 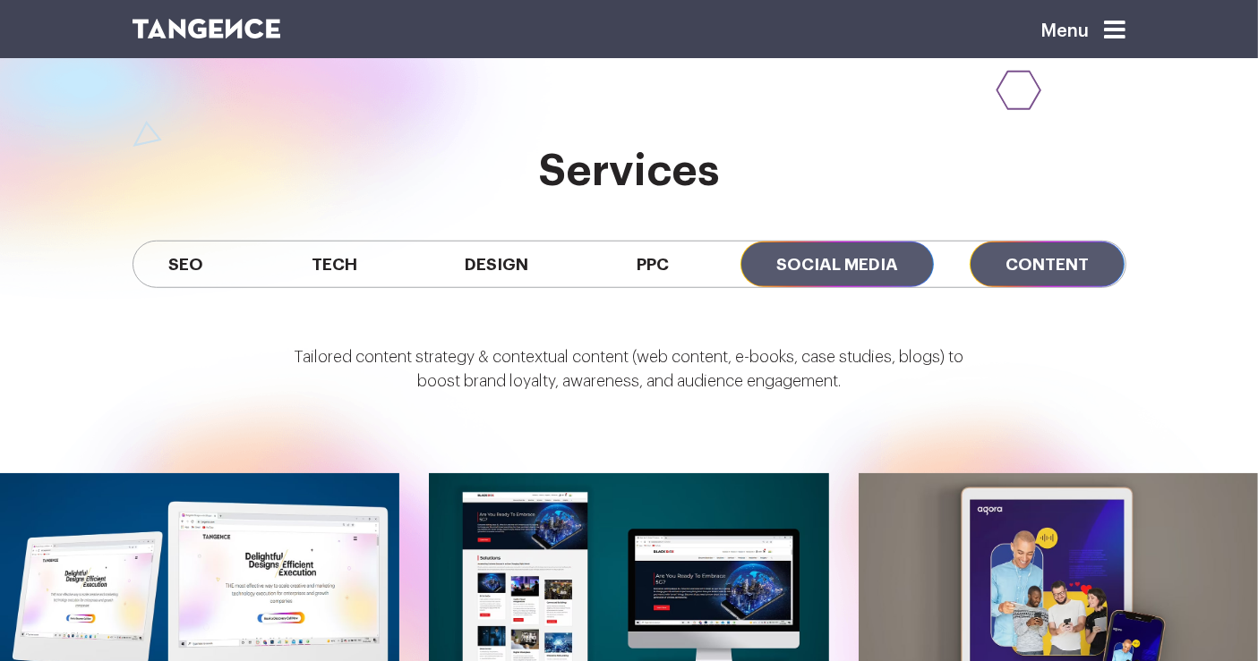 I want to click on h2: services, so click(x=629, y=172).